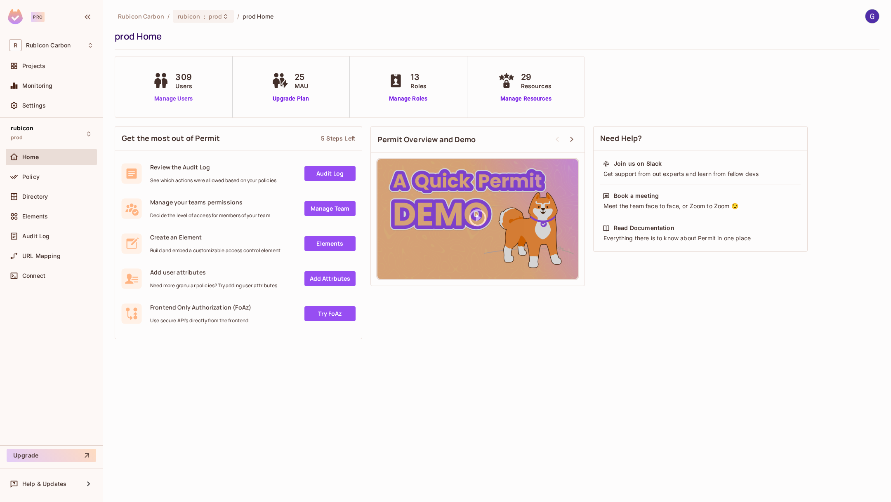 The height and width of the screenshot is (502, 891). What do you see at coordinates (301, 77) in the screenshot?
I see `span: 25` at bounding box center [301, 77].